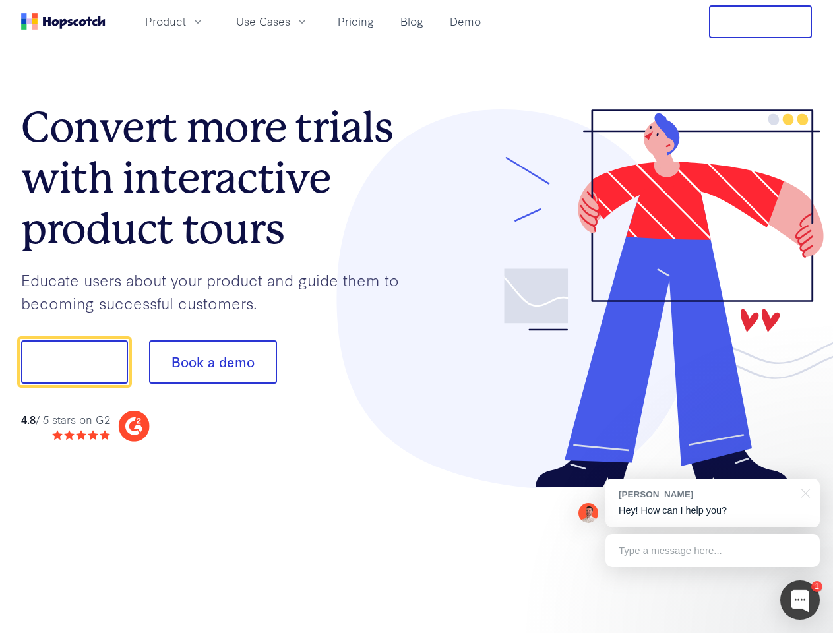 The width and height of the screenshot is (833, 633). I want to click on div: 1, so click(817, 587).